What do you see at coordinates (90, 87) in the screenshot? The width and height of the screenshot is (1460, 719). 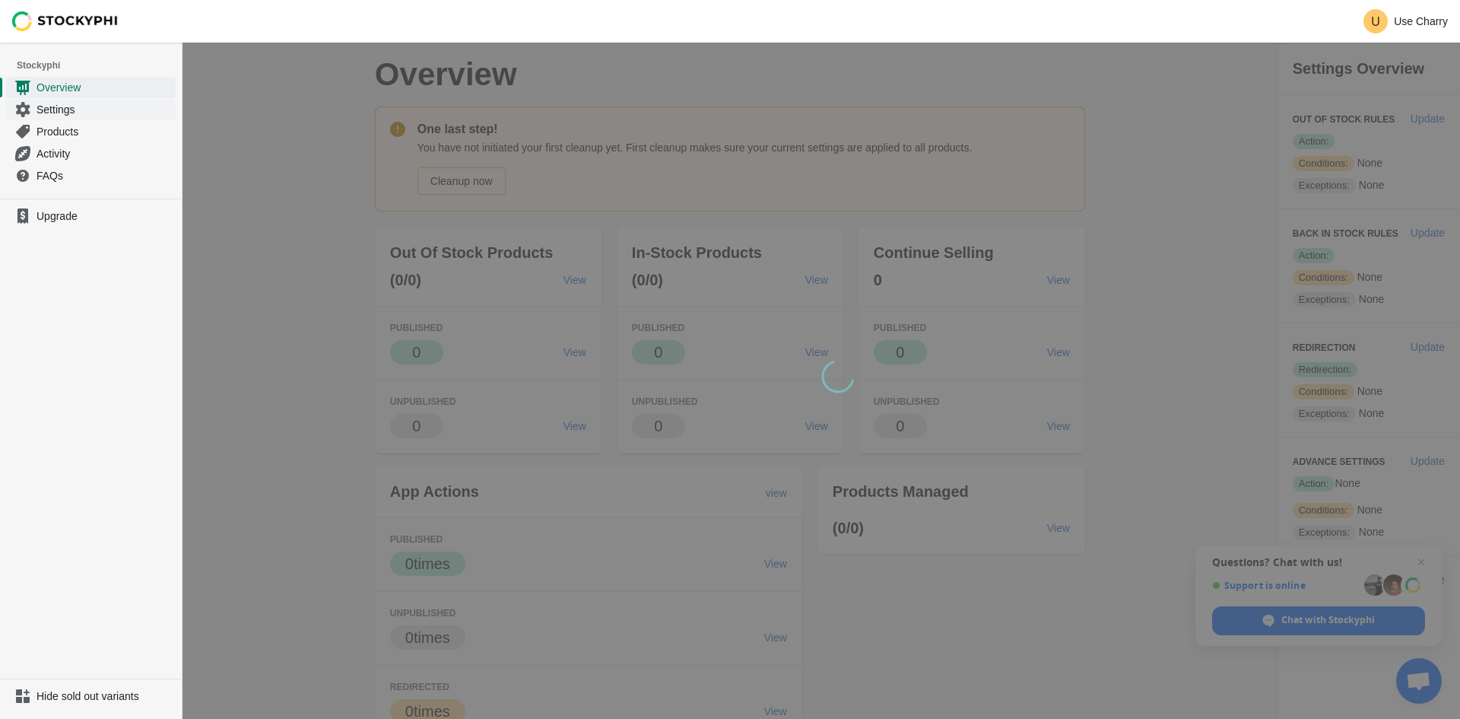 I see `a: Overview` at bounding box center [90, 87].